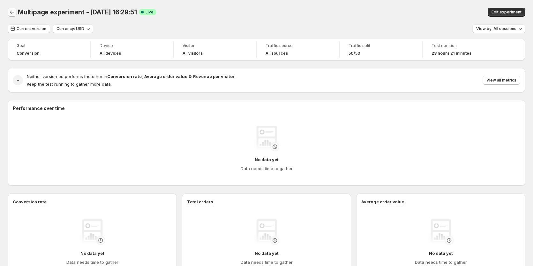 The image size is (533, 266). I want to click on span: Goal, so click(49, 46).